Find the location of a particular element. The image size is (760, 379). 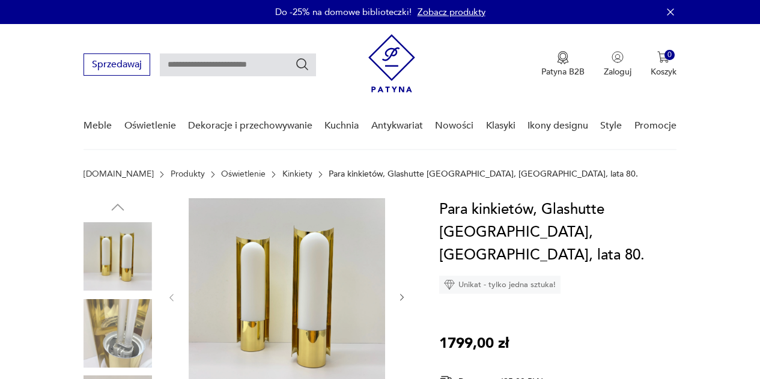

p: 1799,00 zł is located at coordinates (474, 344).